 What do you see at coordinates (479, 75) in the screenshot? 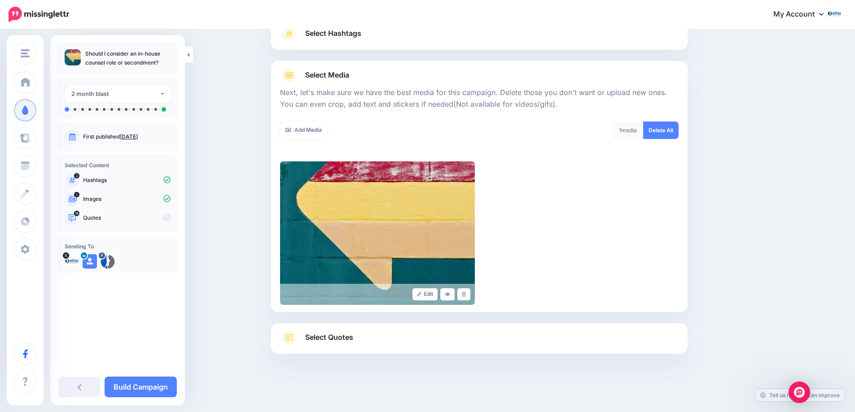
I see `a: Select Media` at bounding box center [479, 75].